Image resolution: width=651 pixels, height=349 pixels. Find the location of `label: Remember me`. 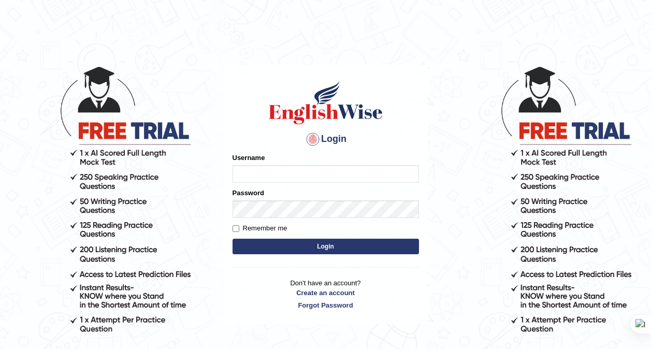

label: Remember me is located at coordinates (260, 228).